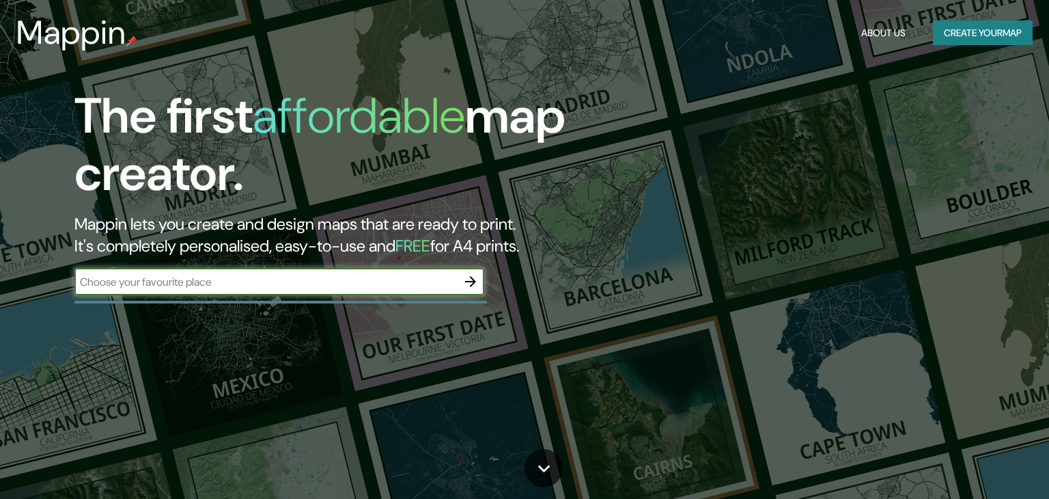 The image size is (1049, 499). Describe the element at coordinates (71, 33) in the screenshot. I see `h3: Mappin` at that location.